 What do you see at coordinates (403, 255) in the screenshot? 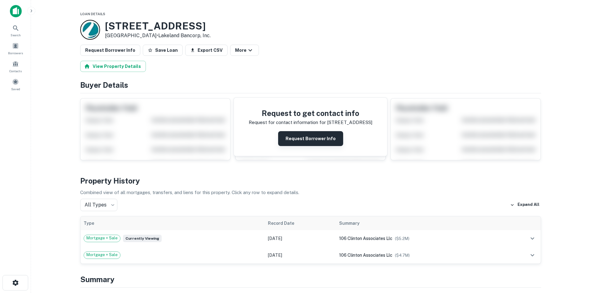
I see `span: ($ 4.7M )` at bounding box center [403, 255].